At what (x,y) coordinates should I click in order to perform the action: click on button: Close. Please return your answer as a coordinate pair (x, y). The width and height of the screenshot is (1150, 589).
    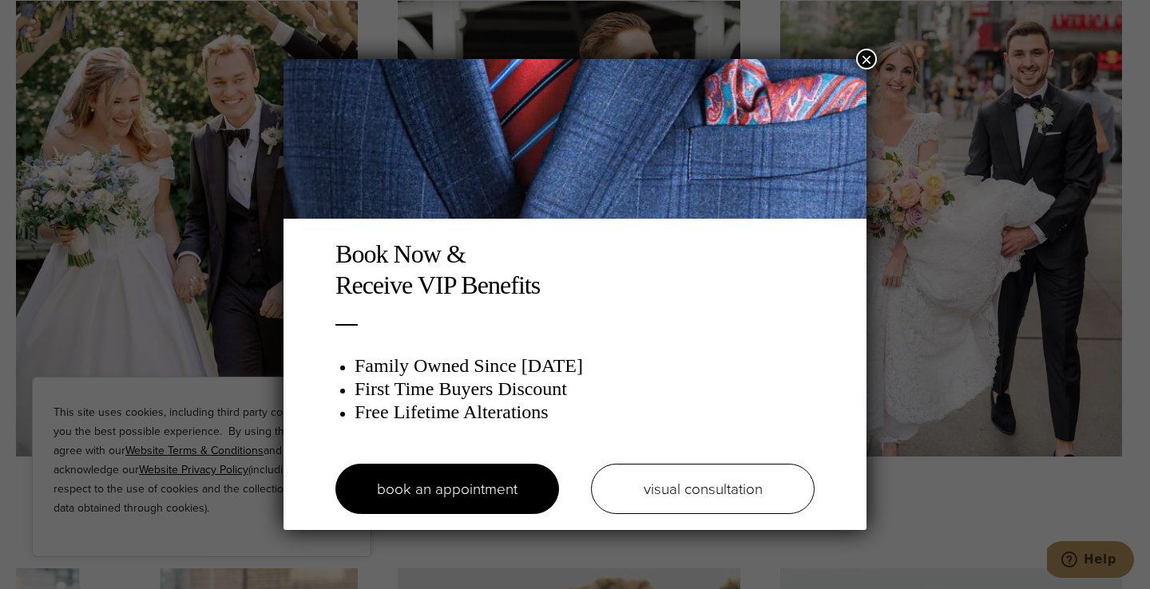
    Looking at the image, I should click on (866, 59).